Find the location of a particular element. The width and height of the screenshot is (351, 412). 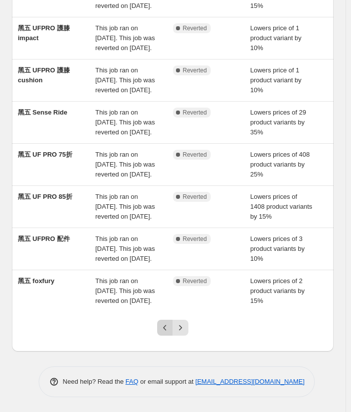

button: Next is located at coordinates (180, 328).